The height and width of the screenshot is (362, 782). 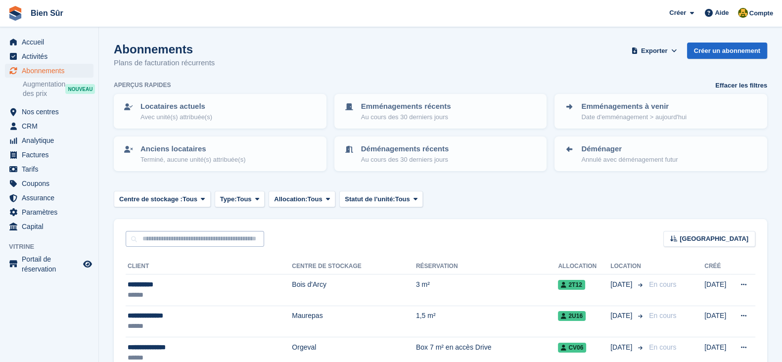 What do you see at coordinates (571, 285) in the screenshot?
I see `span: 2T12` at bounding box center [571, 285].